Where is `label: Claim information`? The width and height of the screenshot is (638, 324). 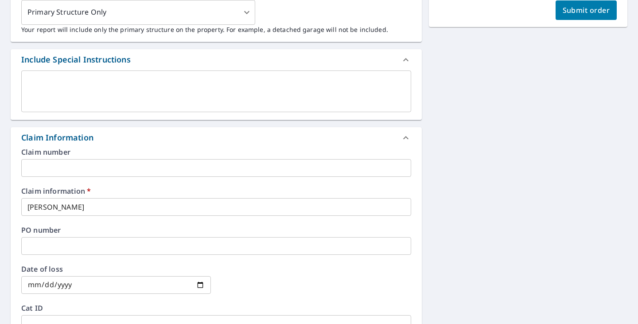 label: Claim information is located at coordinates (216, 191).